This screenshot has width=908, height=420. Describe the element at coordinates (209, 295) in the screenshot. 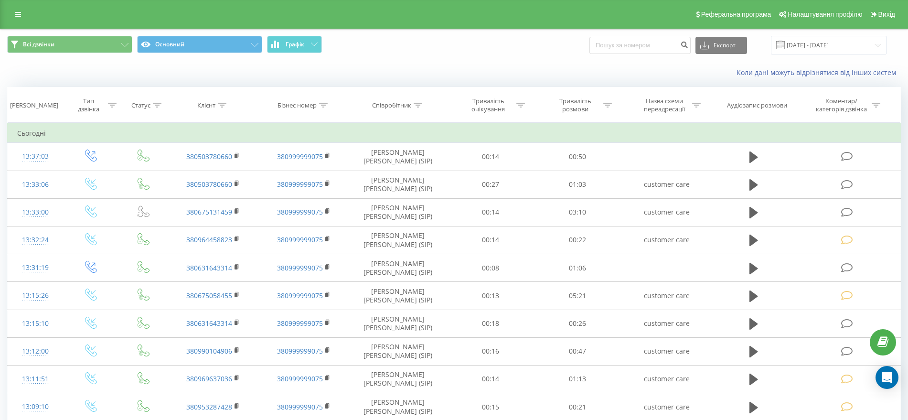

I see `a: 380675058455` at that location.